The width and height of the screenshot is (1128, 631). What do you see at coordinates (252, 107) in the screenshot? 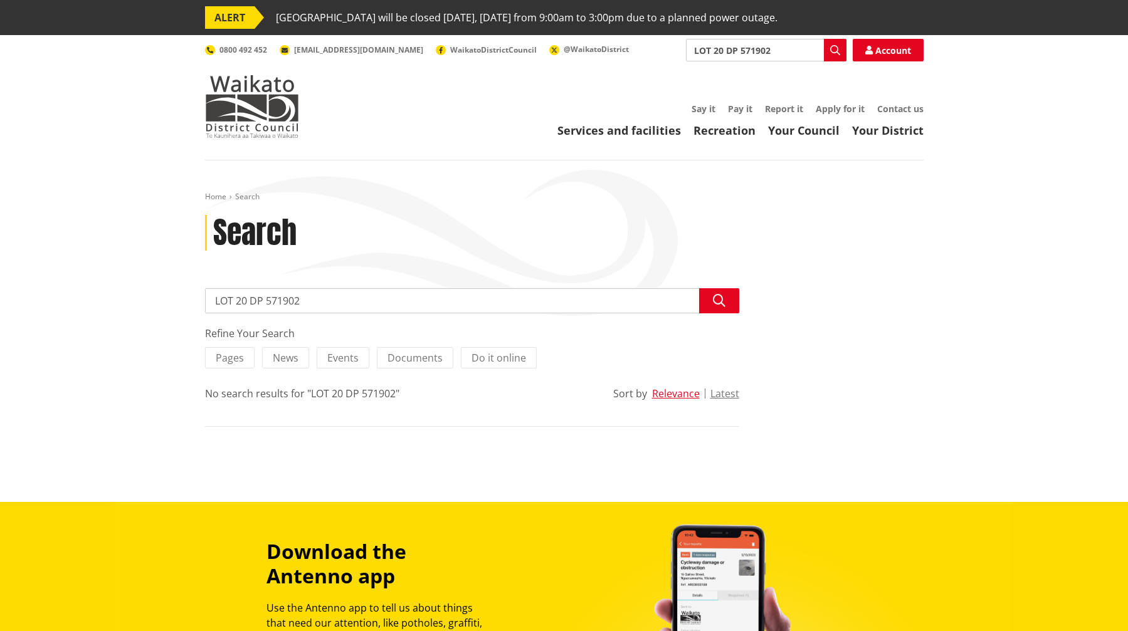
I see `img: Waikato District Council - Te Kaunihera aa Takiwaa o Waikato` at bounding box center [252, 107].